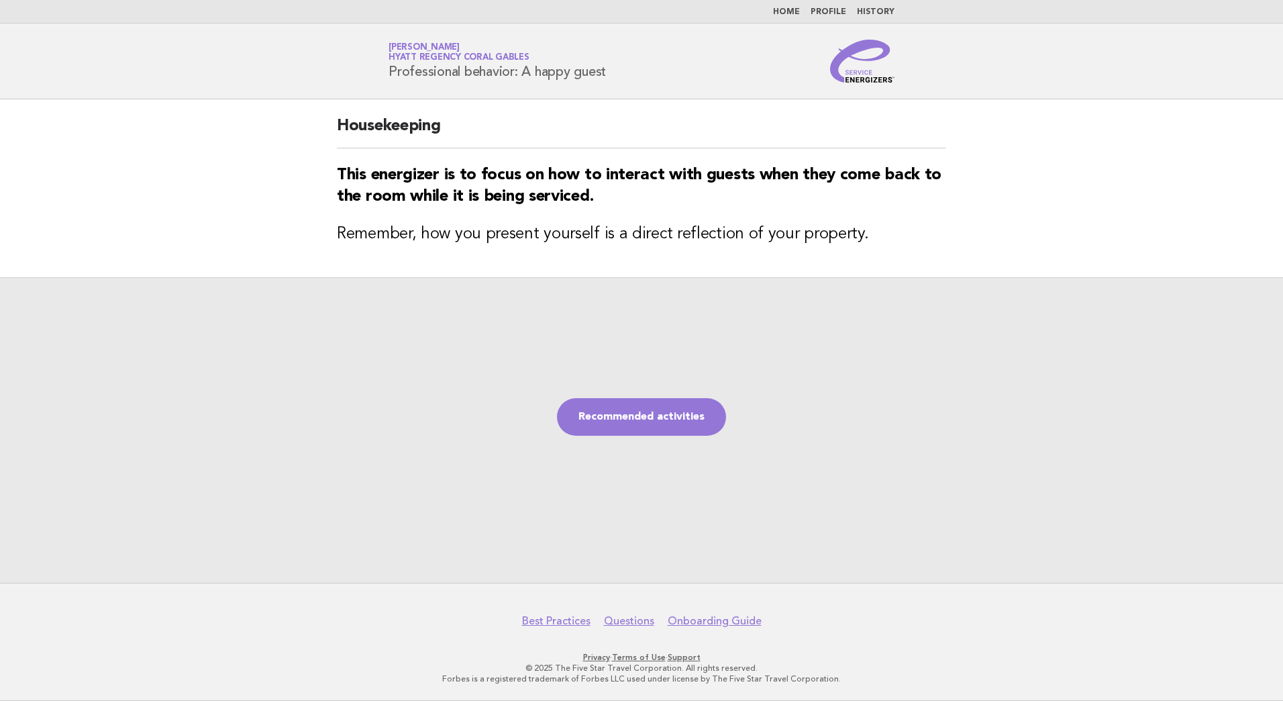 This screenshot has width=1283, height=701. What do you see at coordinates (863, 61) in the screenshot?
I see `img: Service Energizers` at bounding box center [863, 61].